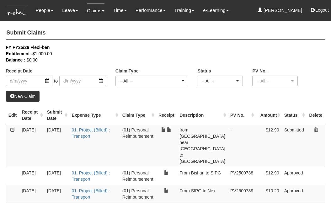 The width and height of the screenshot is (331, 203). Describe the element at coordinates (56, 81) in the screenshot. I see `span: to` at that location.